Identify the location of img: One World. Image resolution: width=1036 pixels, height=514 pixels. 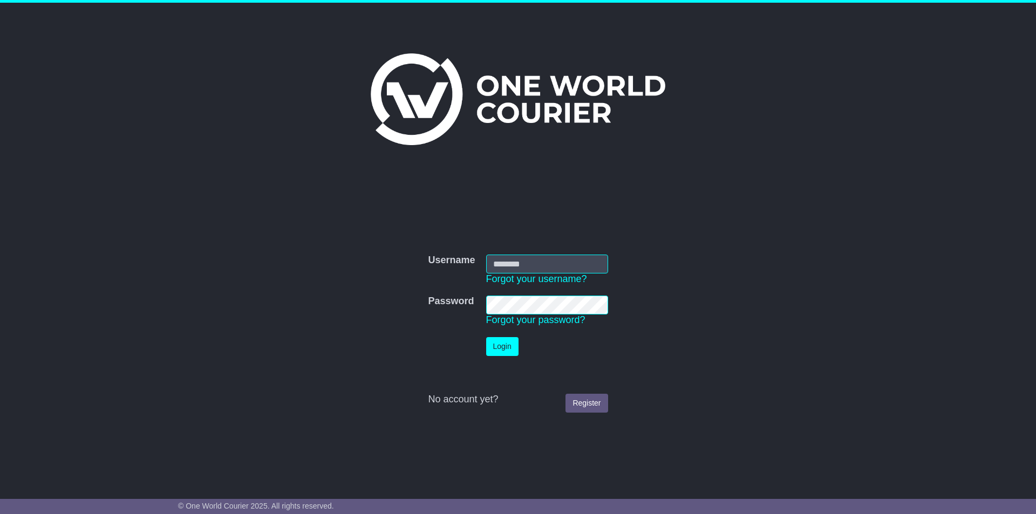
(518, 99).